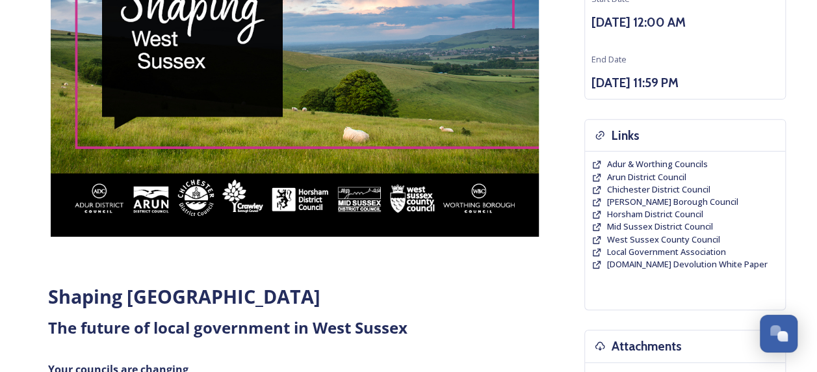  Describe the element at coordinates (660, 226) in the screenshot. I see `span: Mid Sussex District Council` at that location.